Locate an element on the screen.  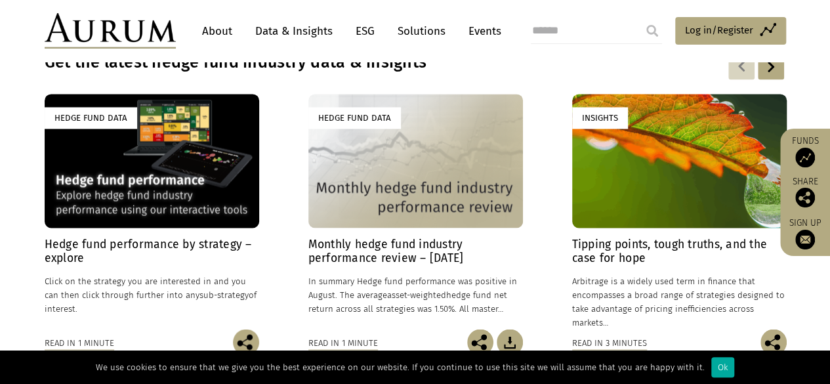
h3: Get the latest hedge fund industry data & insights is located at coordinates (330, 62).